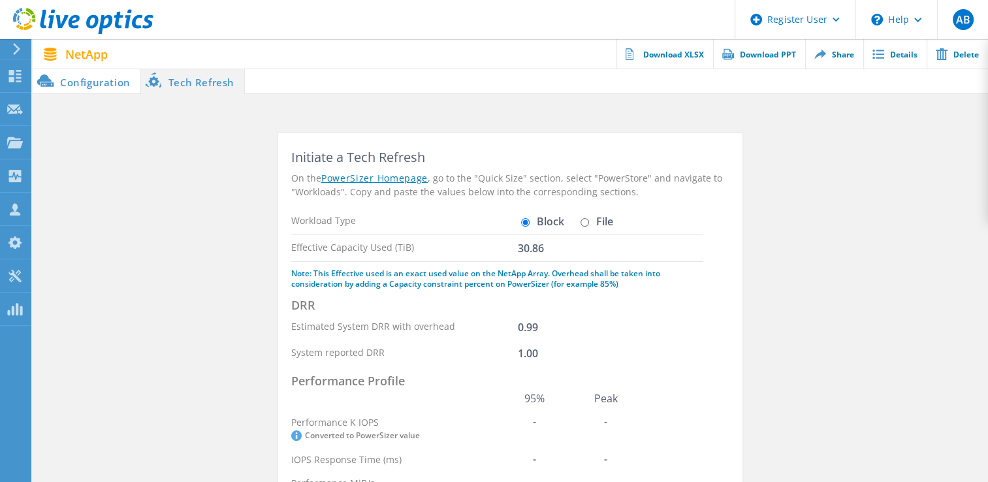 The height and width of the screenshot is (482, 988). Describe the element at coordinates (374, 178) in the screenshot. I see `a: PowerSizer Homepage` at that location.